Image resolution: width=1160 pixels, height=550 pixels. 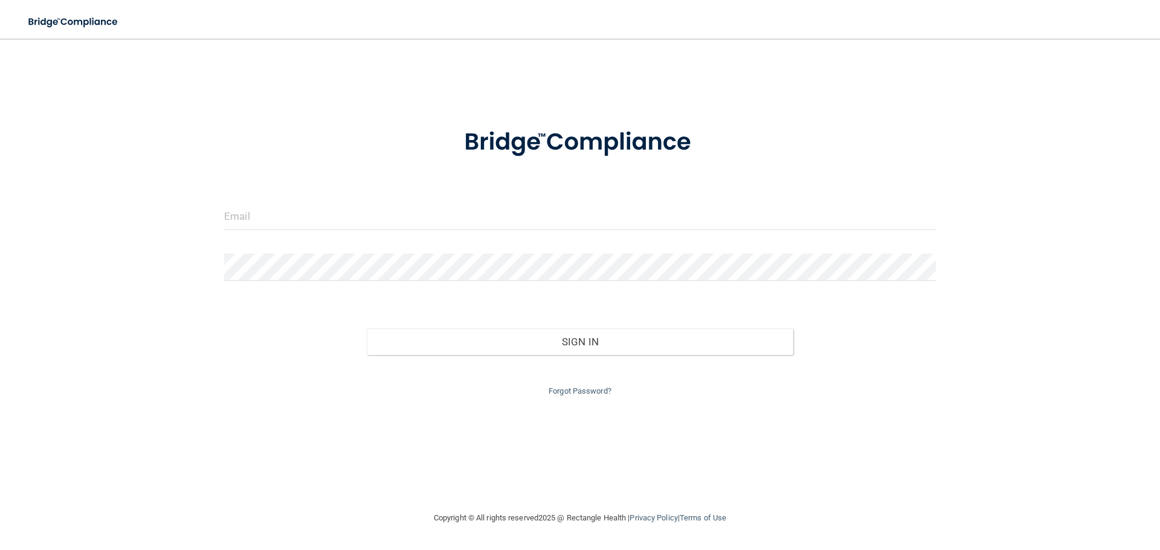 I want to click on input: Email, so click(x=580, y=216).